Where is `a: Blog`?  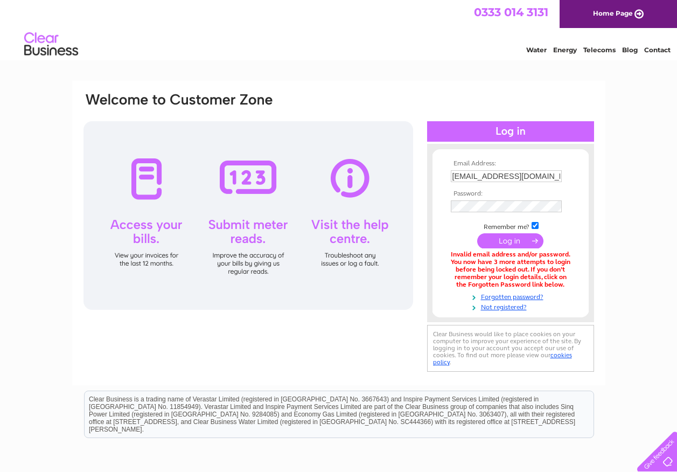
a: Blog is located at coordinates (630, 50).